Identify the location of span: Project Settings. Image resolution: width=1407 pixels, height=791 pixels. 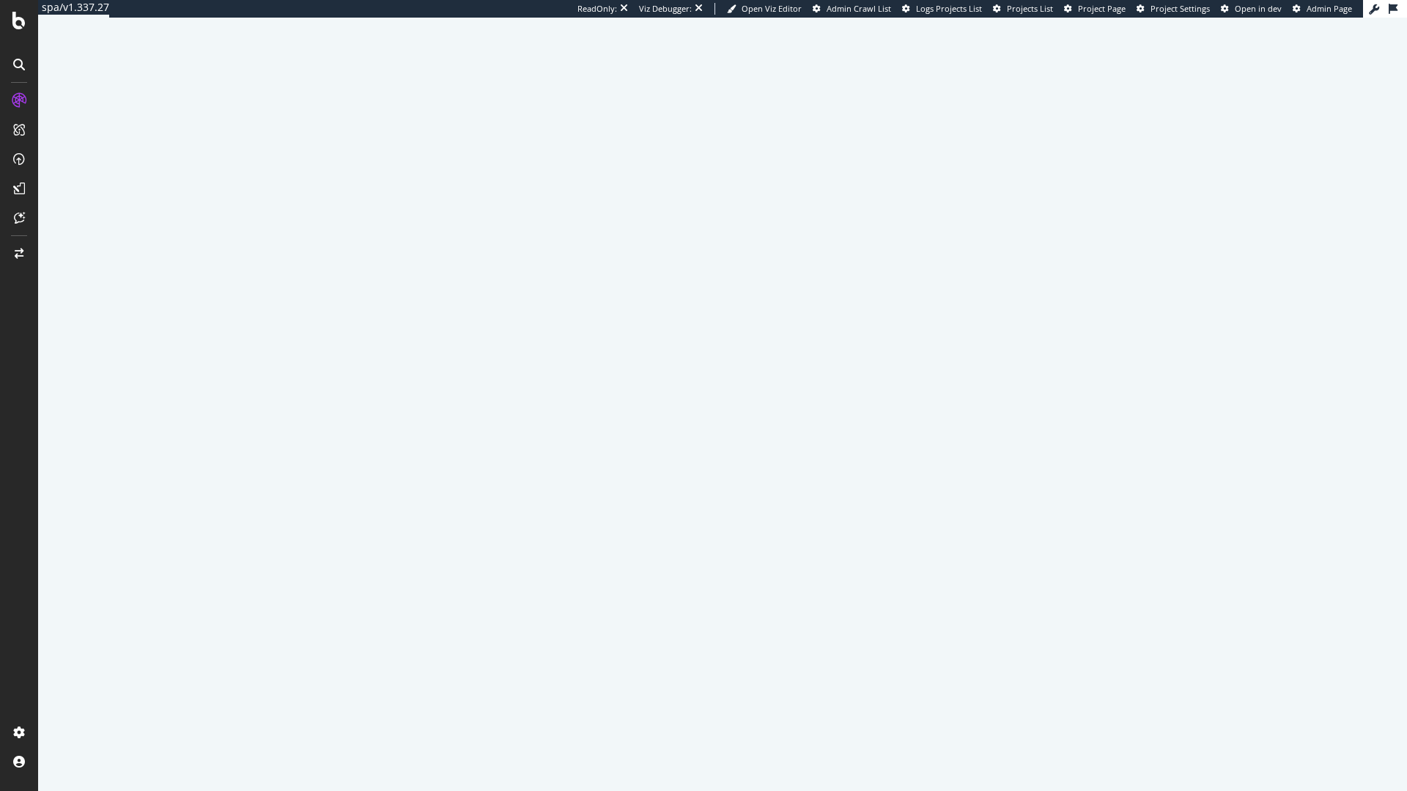
(1180, 8).